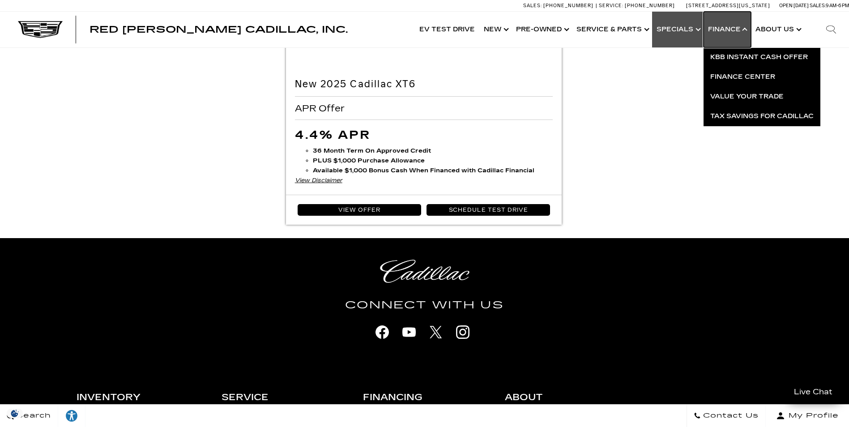  What do you see at coordinates (436, 332) in the screenshot?
I see `a: X` at bounding box center [436, 332].